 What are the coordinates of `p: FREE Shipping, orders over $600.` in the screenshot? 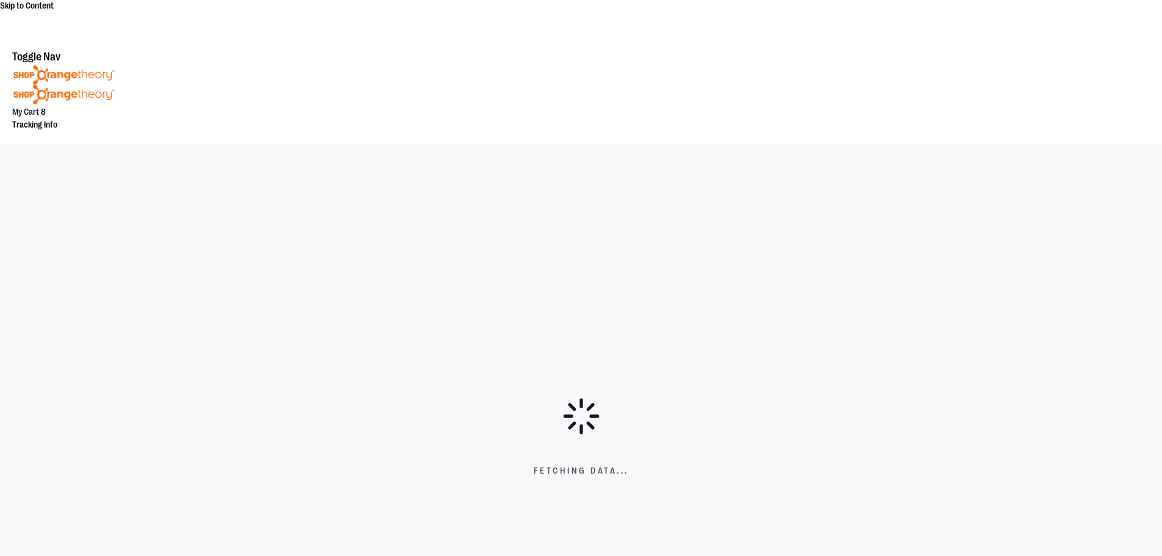 It's located at (581, 19).